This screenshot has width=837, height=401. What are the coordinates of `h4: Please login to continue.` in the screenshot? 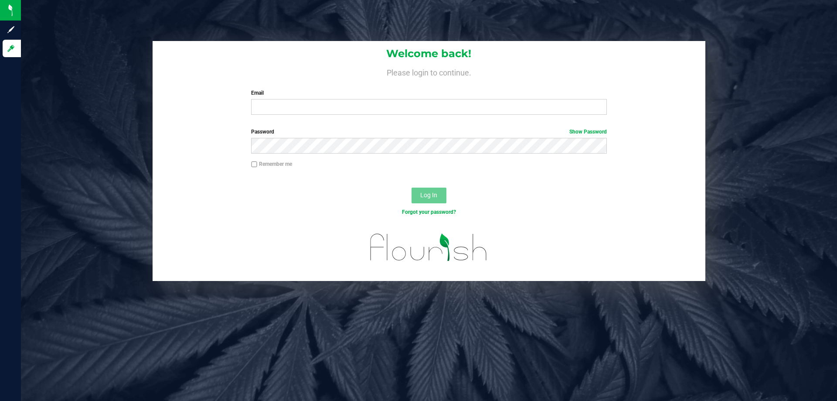 It's located at (429, 71).